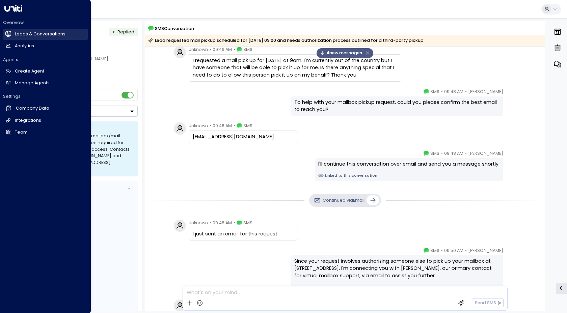 This screenshot has height=313, width=567. What do you see at coordinates (45, 108) in the screenshot?
I see `a: Company Data` at bounding box center [45, 108].